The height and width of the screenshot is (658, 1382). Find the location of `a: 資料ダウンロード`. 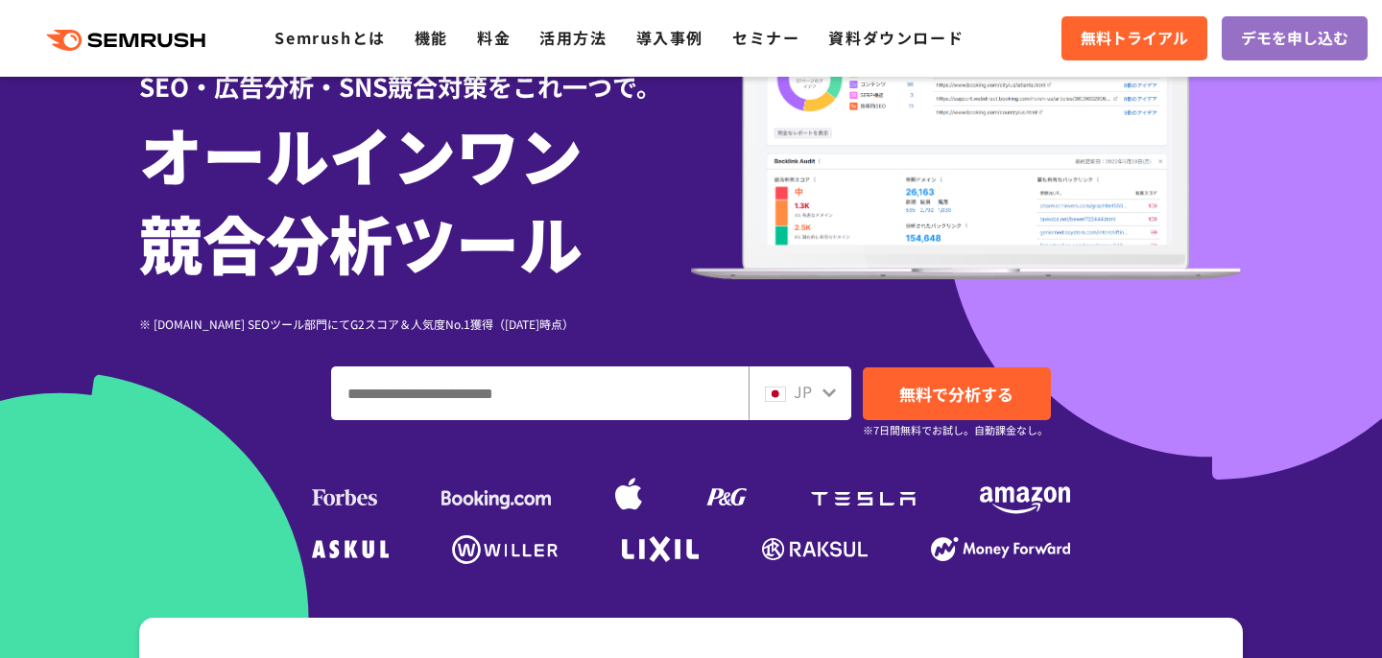

a: 資料ダウンロード is located at coordinates (896, 37).